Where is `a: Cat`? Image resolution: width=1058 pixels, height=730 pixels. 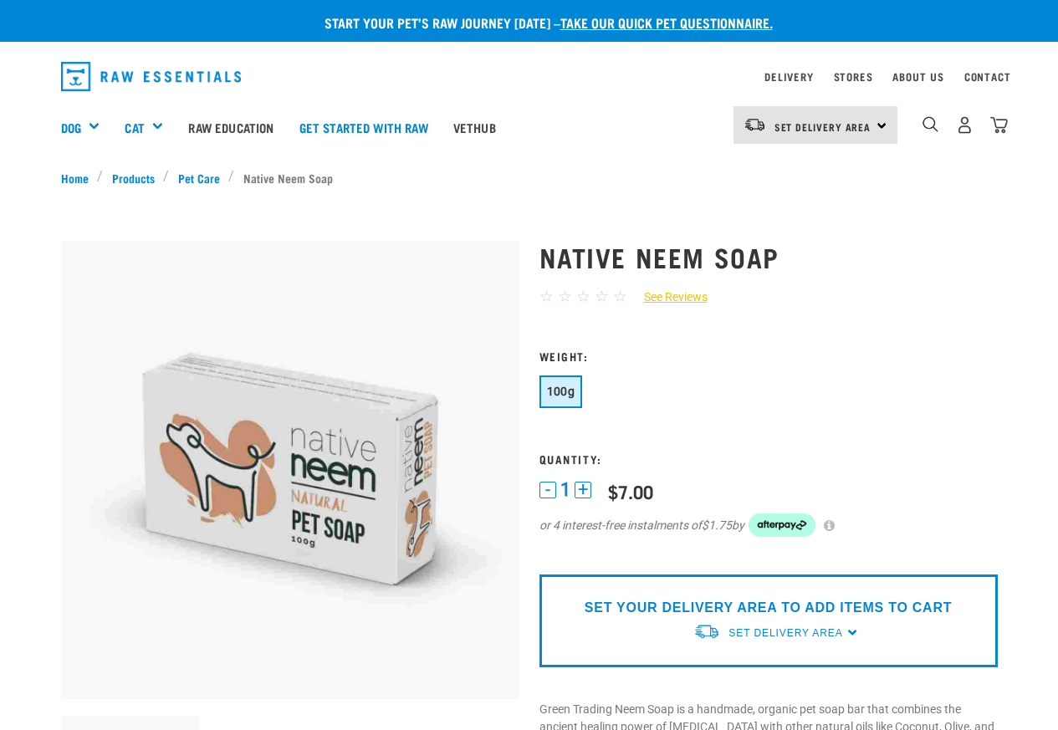
a: Cat is located at coordinates (134, 127).